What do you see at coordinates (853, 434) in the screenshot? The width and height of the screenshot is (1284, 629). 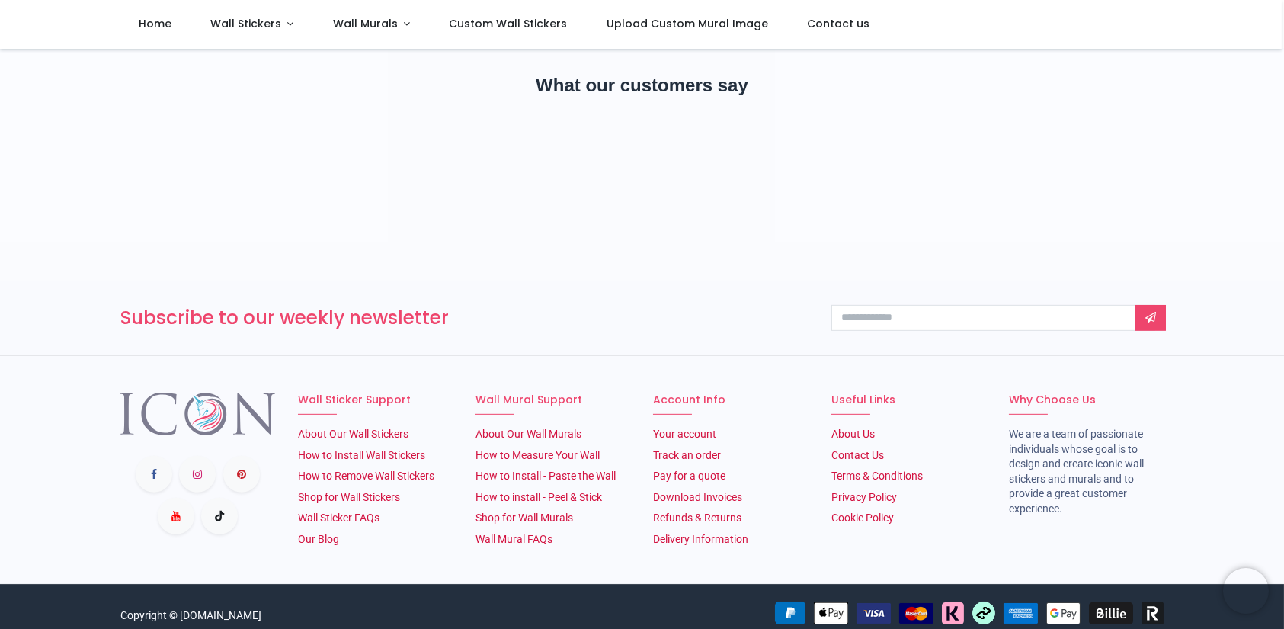 I see `a: About Us​` at bounding box center [853, 434].